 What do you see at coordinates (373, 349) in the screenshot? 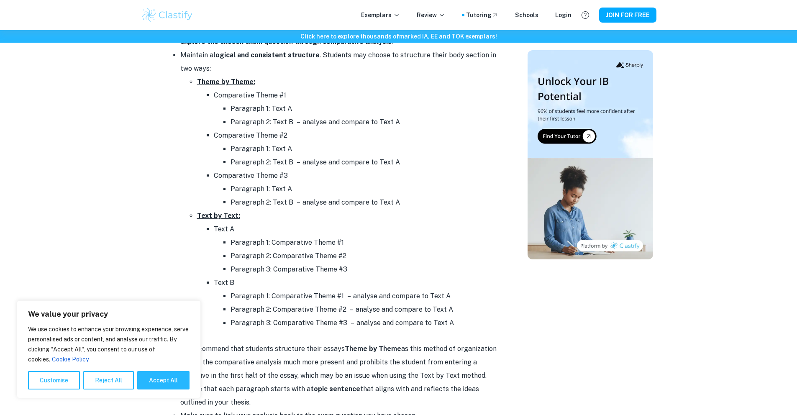
I see `strong: Theme by Theme` at bounding box center [373, 349].